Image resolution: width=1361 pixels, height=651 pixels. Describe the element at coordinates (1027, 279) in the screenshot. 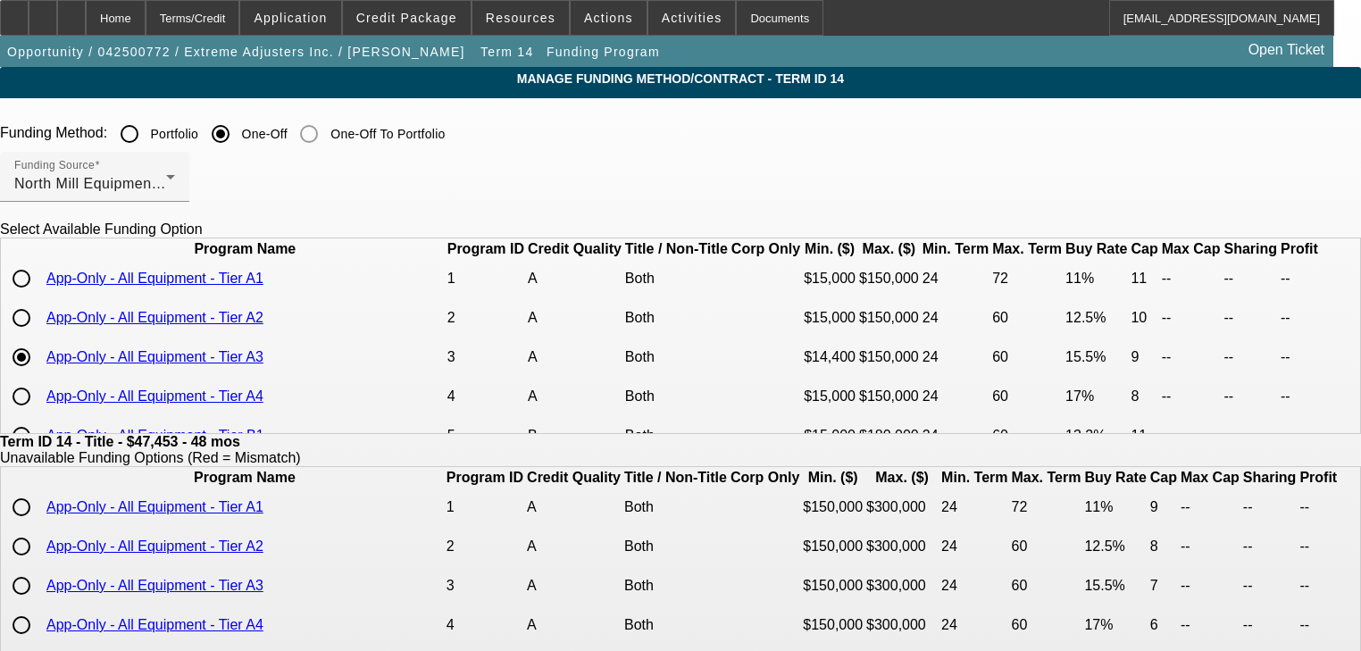

I see `td: 72` at that location.